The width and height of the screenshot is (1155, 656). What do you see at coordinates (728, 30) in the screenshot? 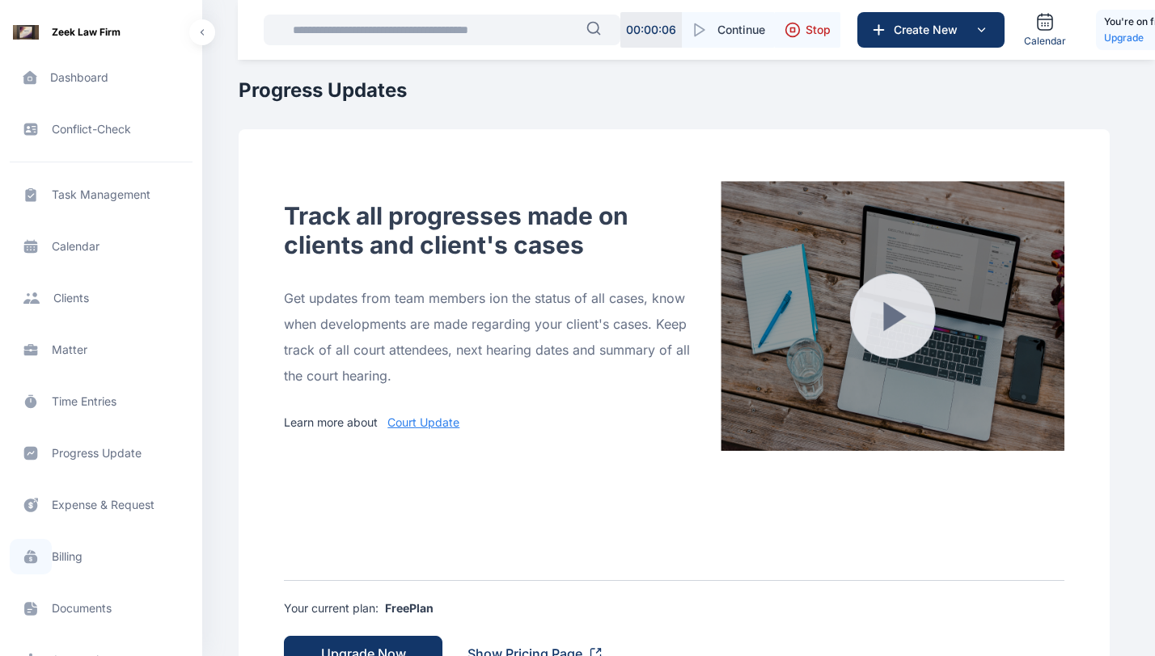
I see `button: Continue` at bounding box center [728, 30].